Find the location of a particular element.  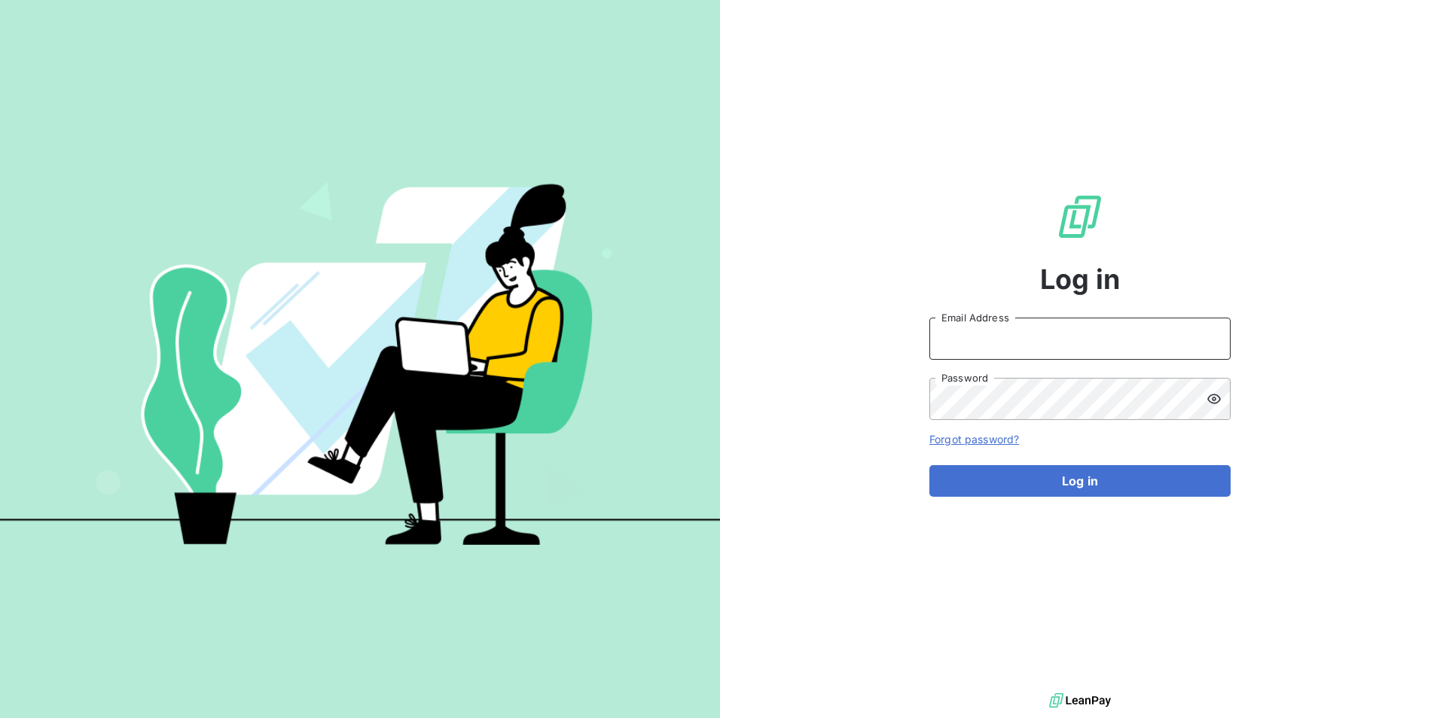

img: logo is located at coordinates (1080, 701).